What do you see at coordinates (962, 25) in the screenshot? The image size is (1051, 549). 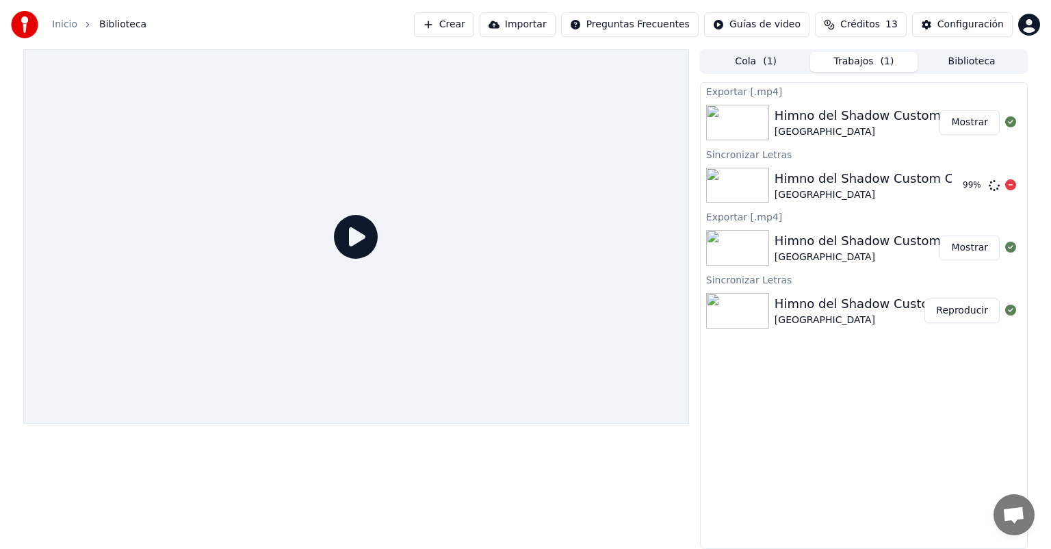 I see `button: Configuración` at bounding box center [962, 25].